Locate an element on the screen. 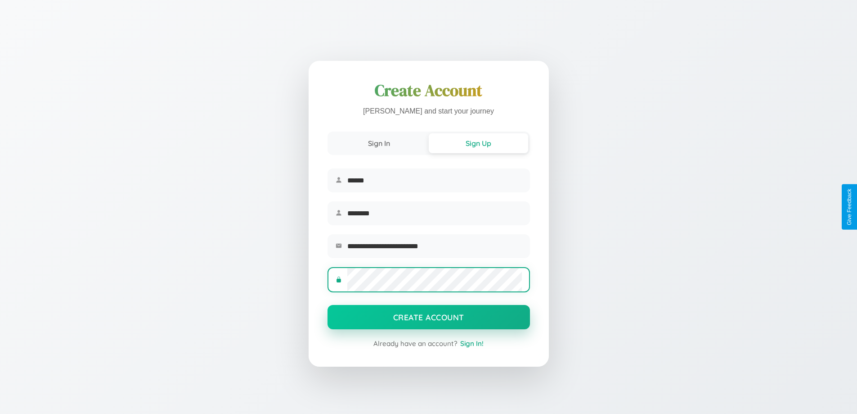 Image resolution: width=857 pixels, height=414 pixels. span: Sign In! is located at coordinates (472, 343).